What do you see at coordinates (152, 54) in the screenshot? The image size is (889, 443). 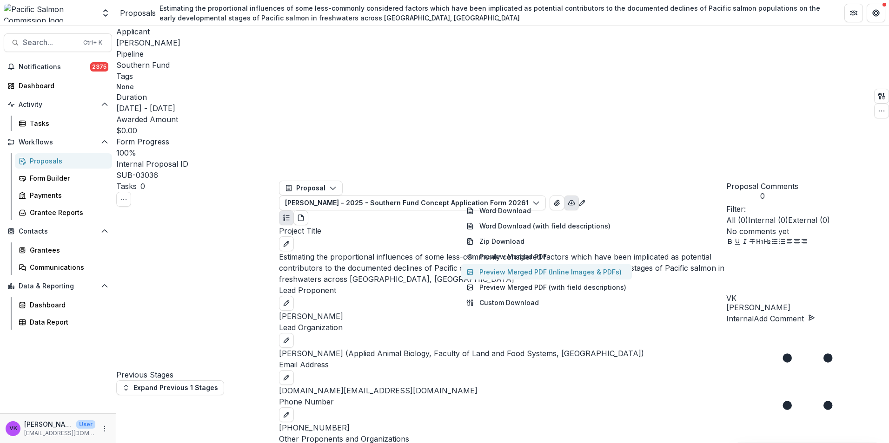 I see `p: Pipeline` at bounding box center [152, 54].